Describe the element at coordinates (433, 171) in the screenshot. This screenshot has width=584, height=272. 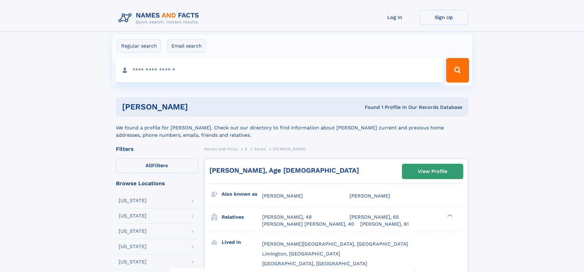
I see `div: View Profile` at that location.